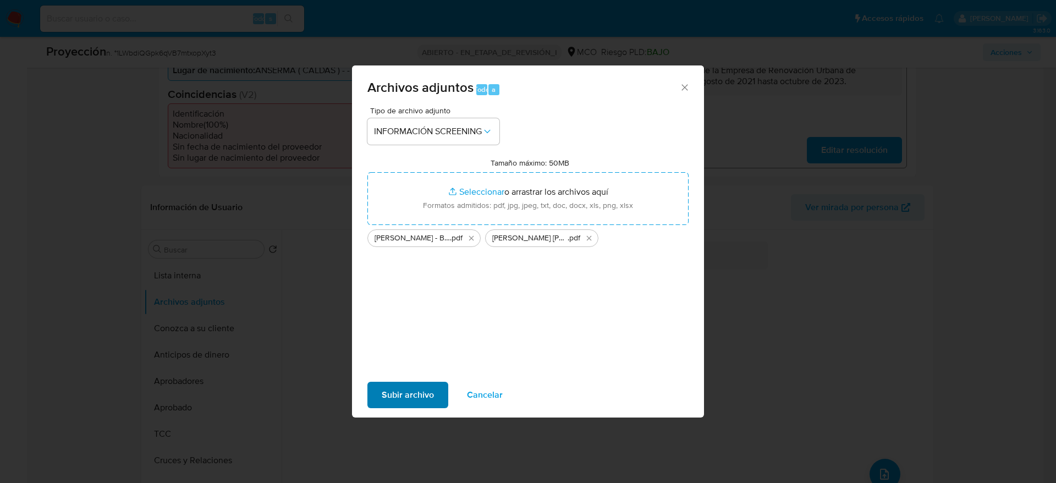 Image resolution: width=1056 pixels, height=483 pixels. I want to click on font: Cancelar, so click(485, 395).